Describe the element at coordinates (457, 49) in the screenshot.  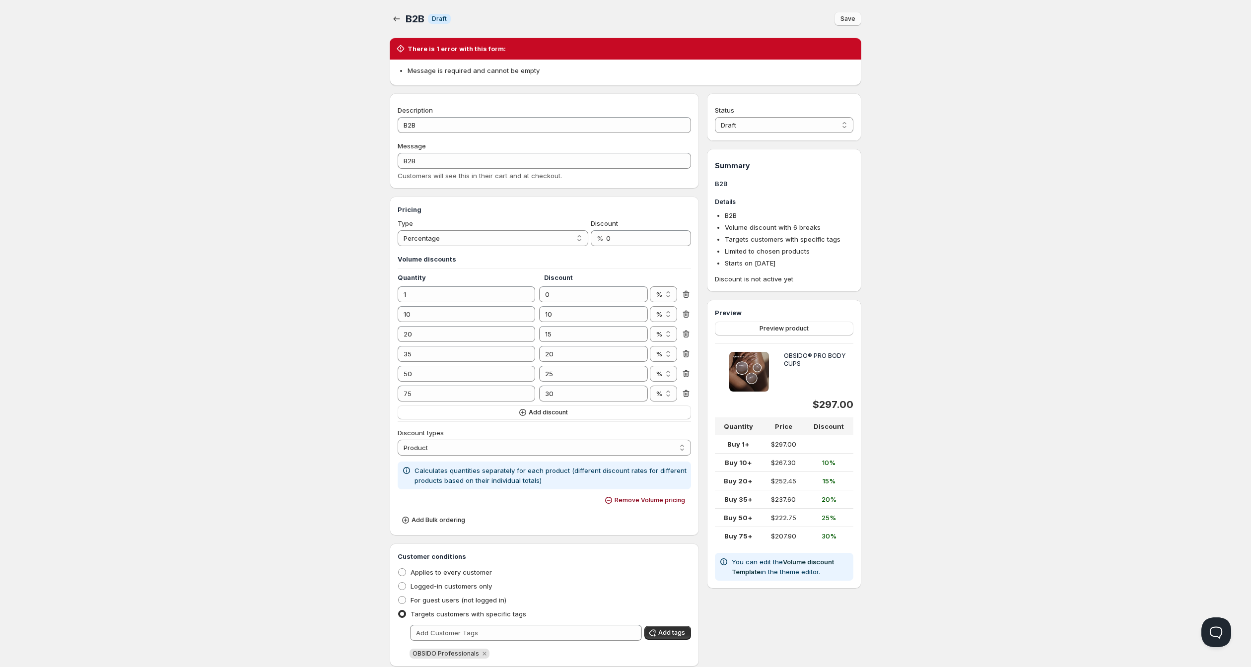
I see `h2: There is 1 error with this form:` at that location.